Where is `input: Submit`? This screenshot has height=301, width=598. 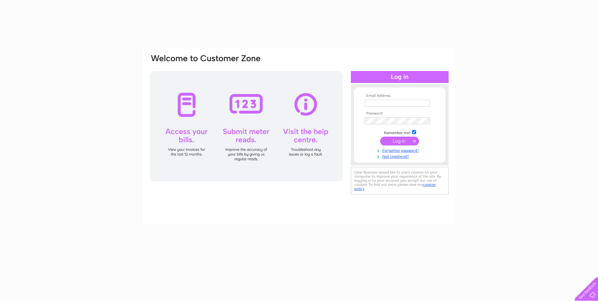
input: Submit is located at coordinates (399, 141).